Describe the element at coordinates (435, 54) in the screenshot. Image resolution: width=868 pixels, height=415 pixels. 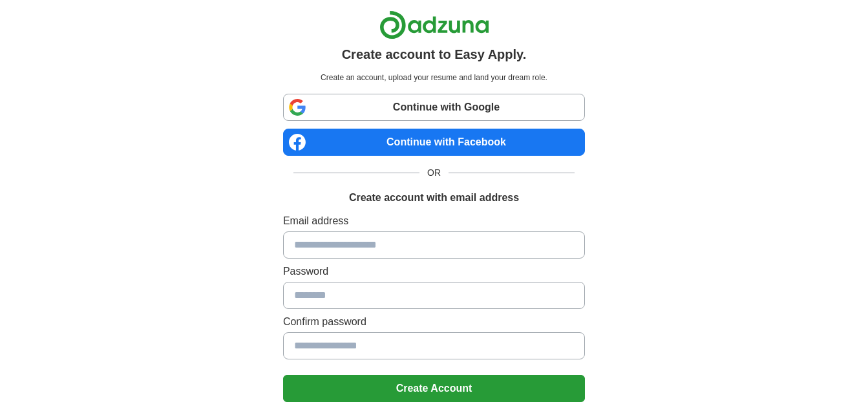
I see `h1: Create account to Easy Apply.` at that location.